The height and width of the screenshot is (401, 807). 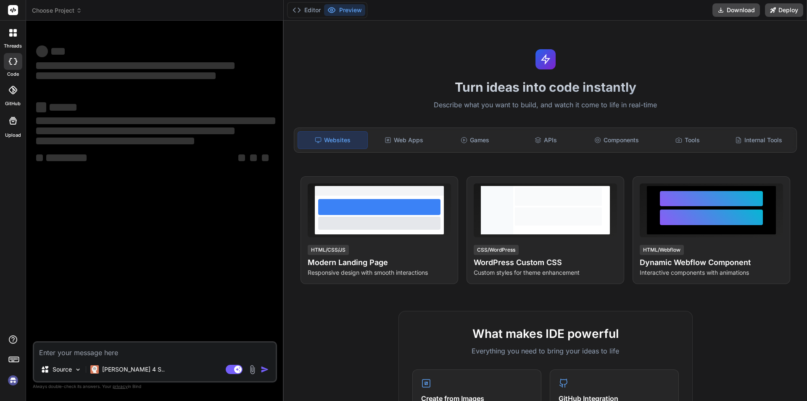 What do you see at coordinates (252, 369) in the screenshot?
I see `img: attachment` at bounding box center [252, 369].